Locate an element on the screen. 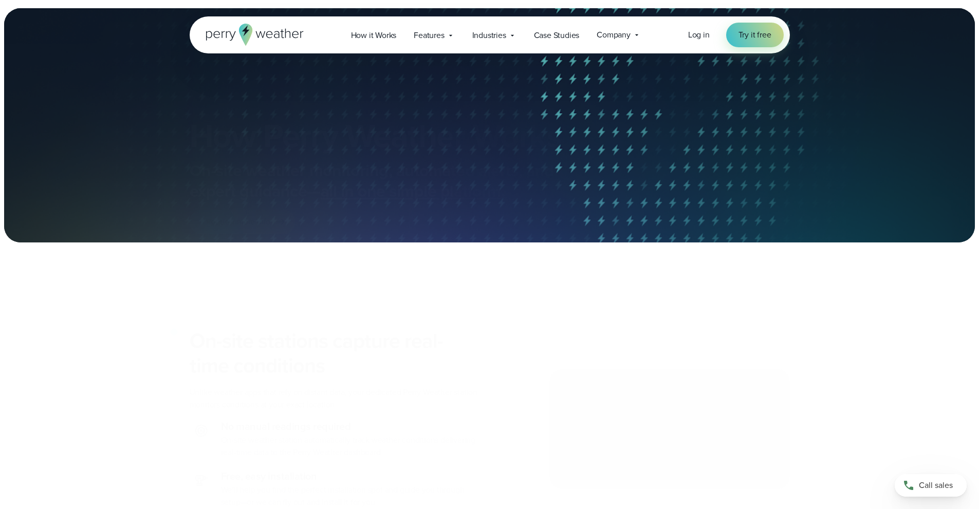  a: Case Studies is located at coordinates (556, 35).